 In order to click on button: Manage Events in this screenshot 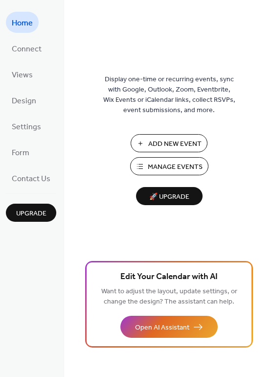, I will do `click(169, 166)`.